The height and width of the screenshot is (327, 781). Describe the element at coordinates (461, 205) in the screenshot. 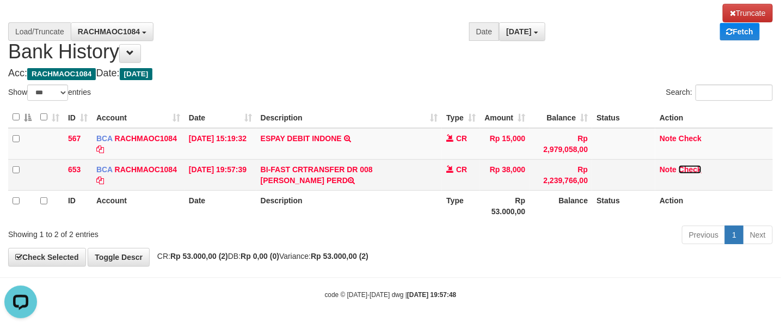

I see `th: Type` at that location.